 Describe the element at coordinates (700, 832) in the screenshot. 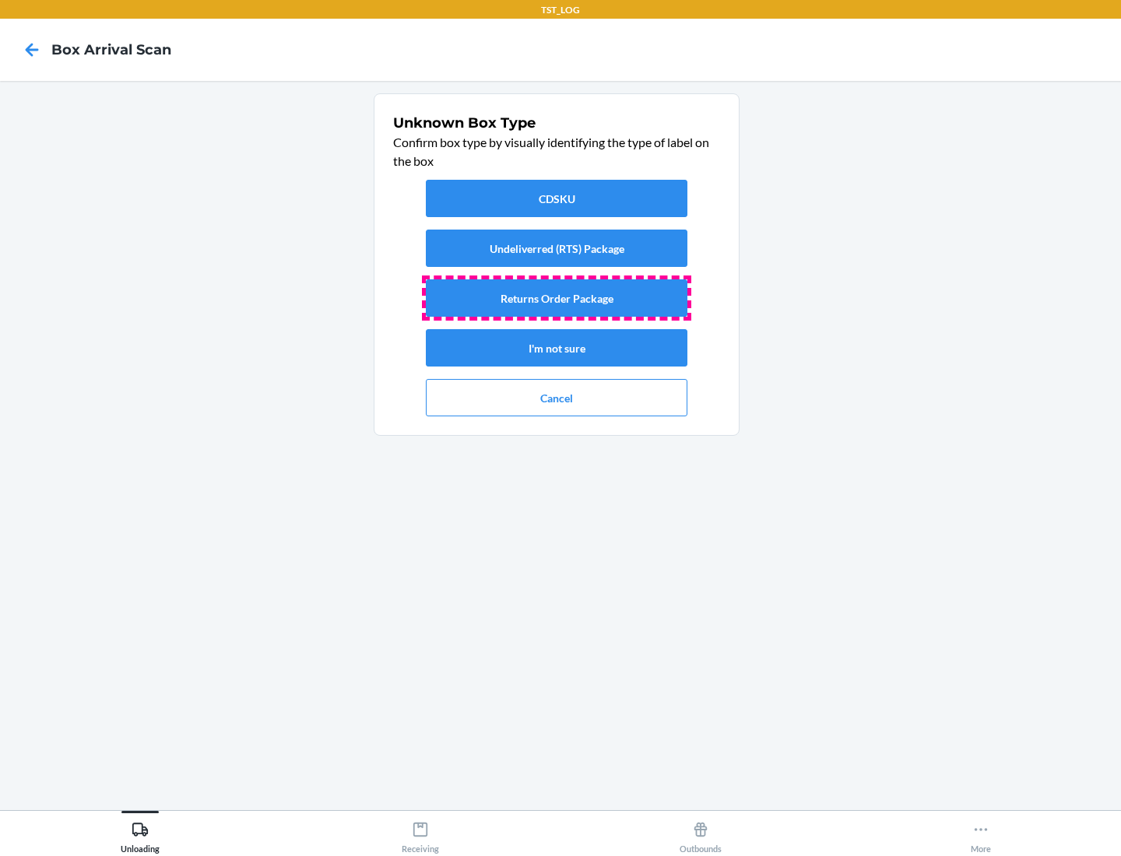

I see `button: Outbounds` at that location.